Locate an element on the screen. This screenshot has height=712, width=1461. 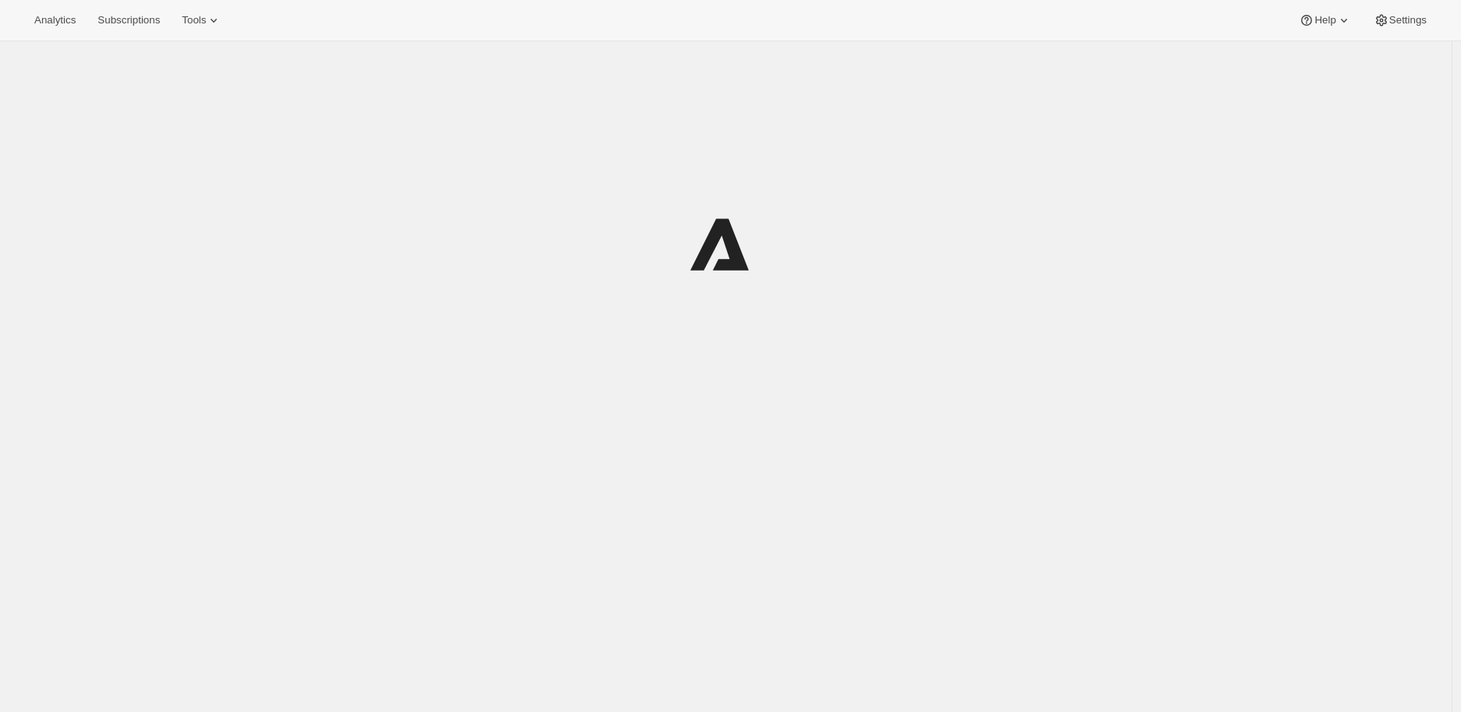
span: Analytics is located at coordinates (55, 20).